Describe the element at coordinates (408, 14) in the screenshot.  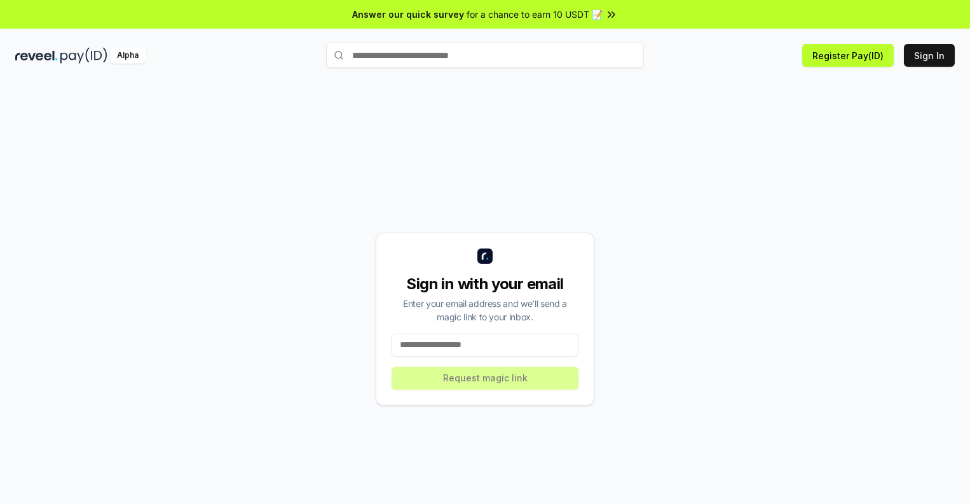
I see `span: Answer our quick survey` at that location.